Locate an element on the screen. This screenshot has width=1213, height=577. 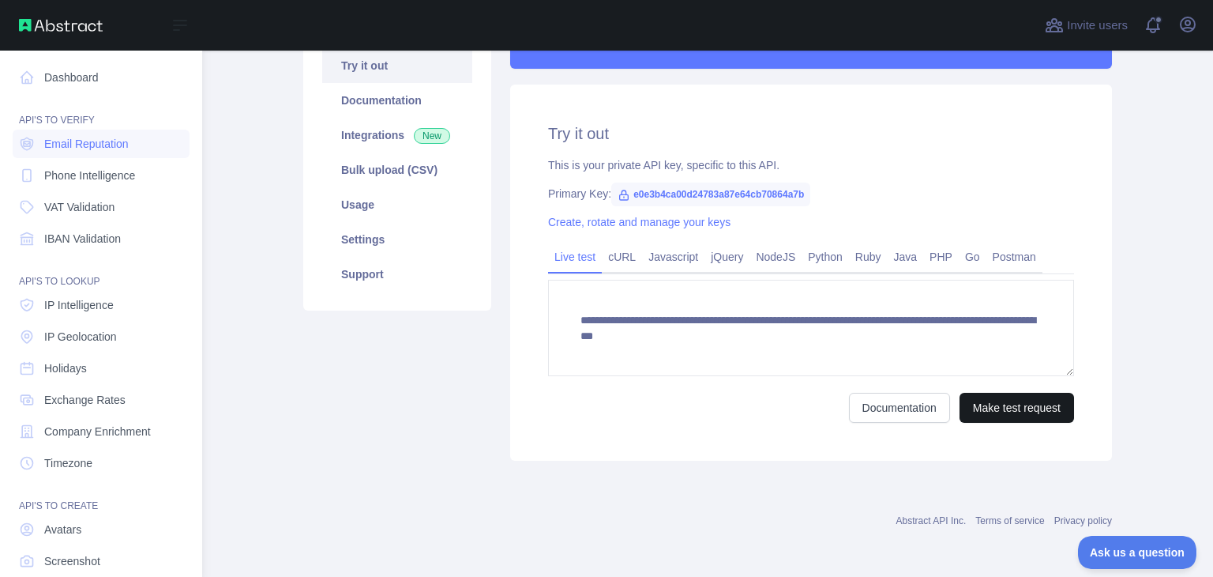
a: Live test is located at coordinates (575, 257).